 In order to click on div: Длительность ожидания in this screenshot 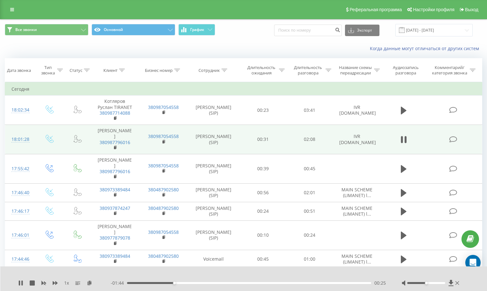, I will do `click(261, 70)`.